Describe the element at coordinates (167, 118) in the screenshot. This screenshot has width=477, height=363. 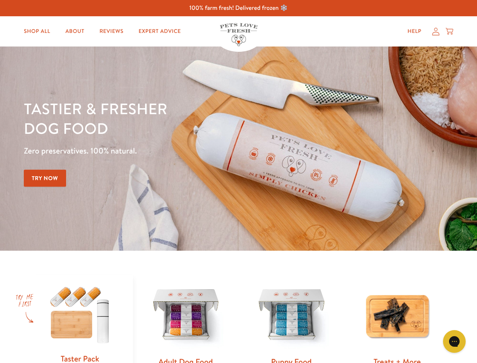
I see `h1: Tastier & fresher dog food` at that location.